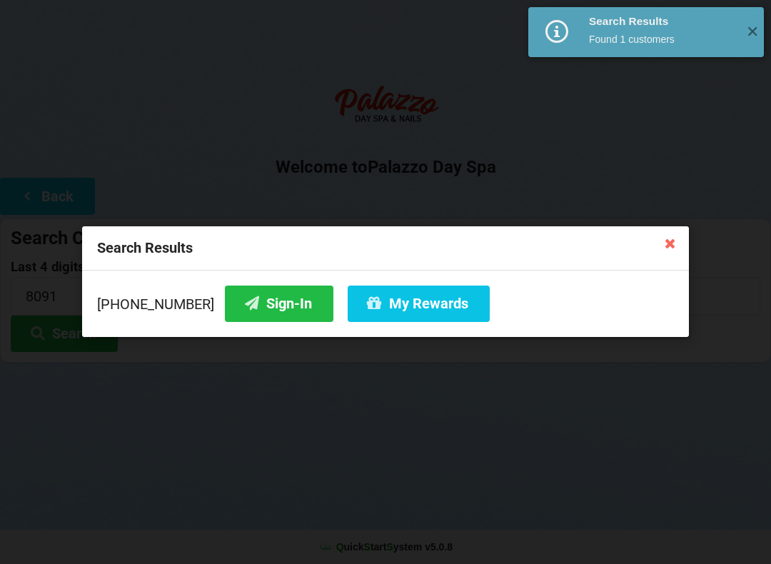  I want to click on button: My Rewards, so click(418, 303).